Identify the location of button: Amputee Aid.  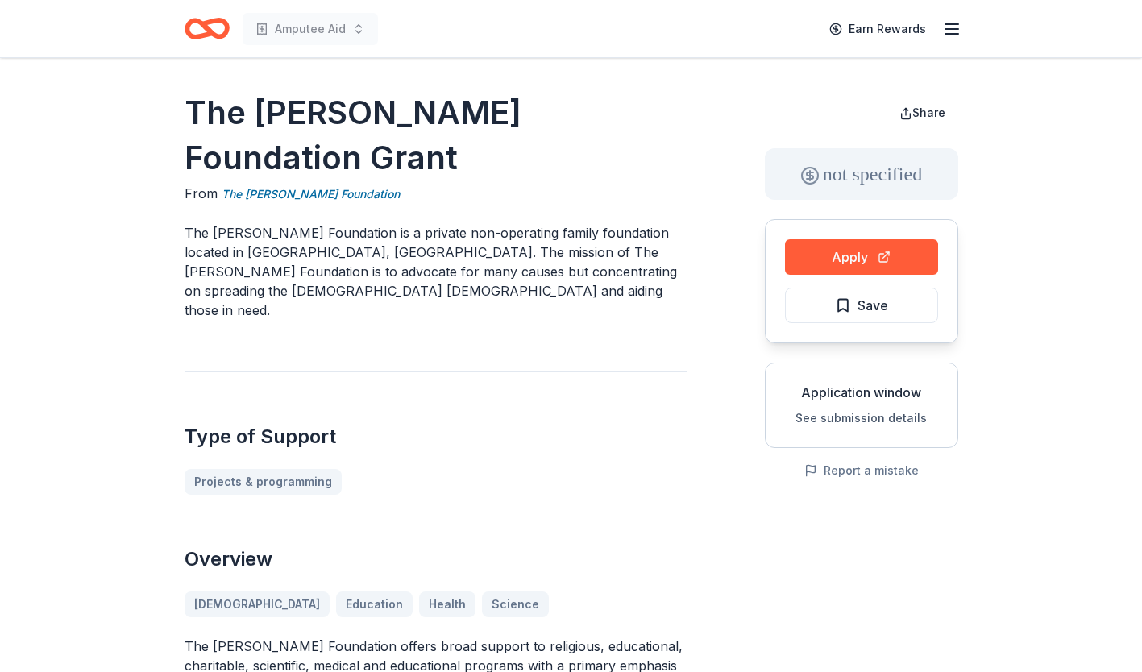
(310, 29).